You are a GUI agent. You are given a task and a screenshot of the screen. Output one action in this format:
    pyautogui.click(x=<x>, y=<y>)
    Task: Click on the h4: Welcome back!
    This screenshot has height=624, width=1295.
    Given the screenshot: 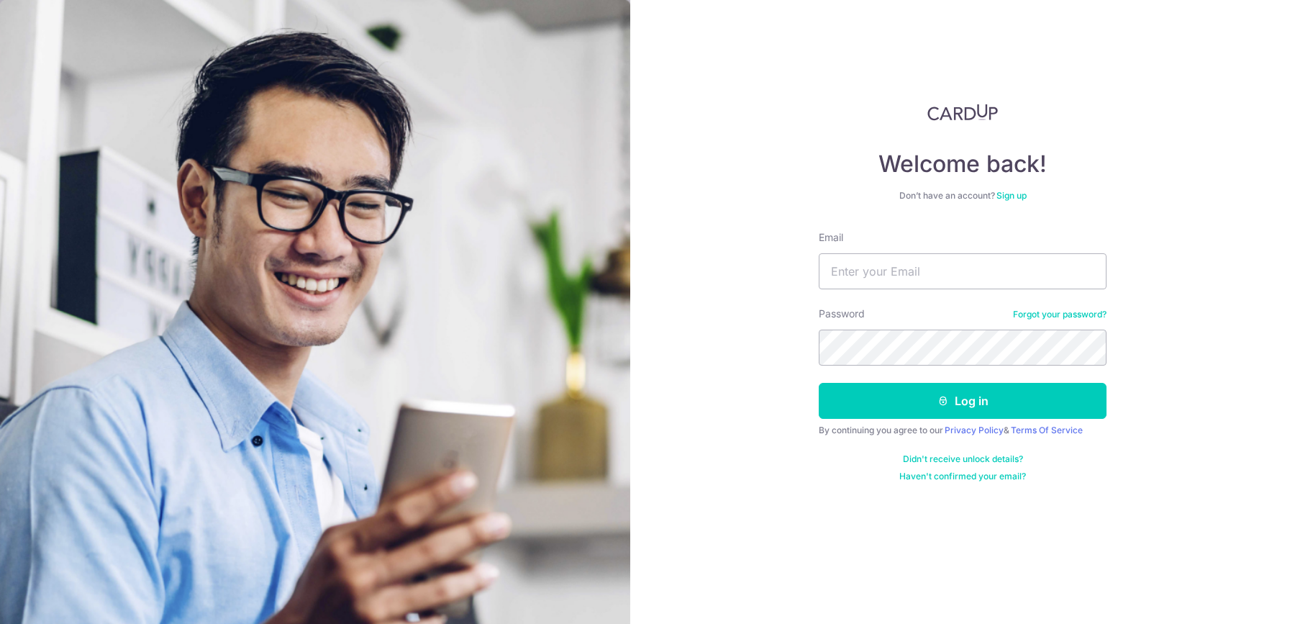 What is the action you would take?
    pyautogui.click(x=963, y=164)
    